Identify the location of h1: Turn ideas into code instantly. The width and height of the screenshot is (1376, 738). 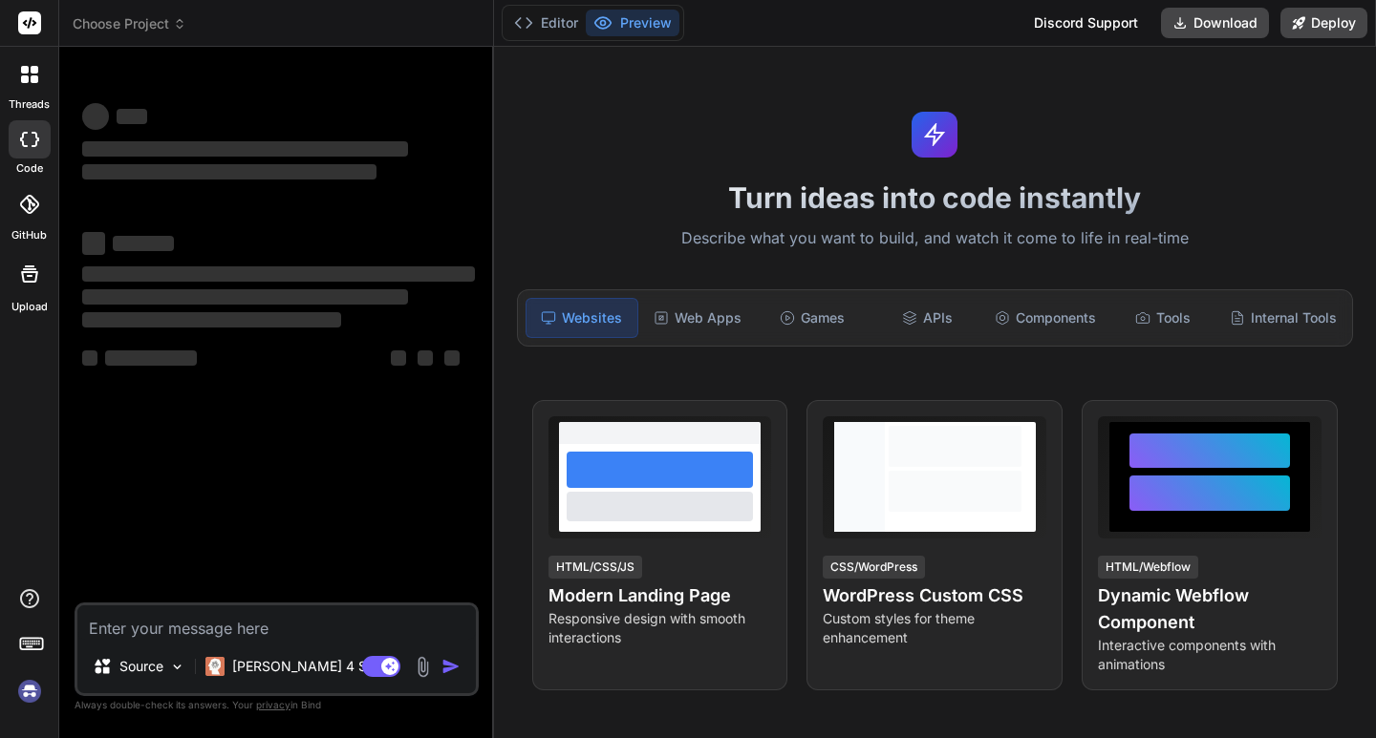
(934, 198).